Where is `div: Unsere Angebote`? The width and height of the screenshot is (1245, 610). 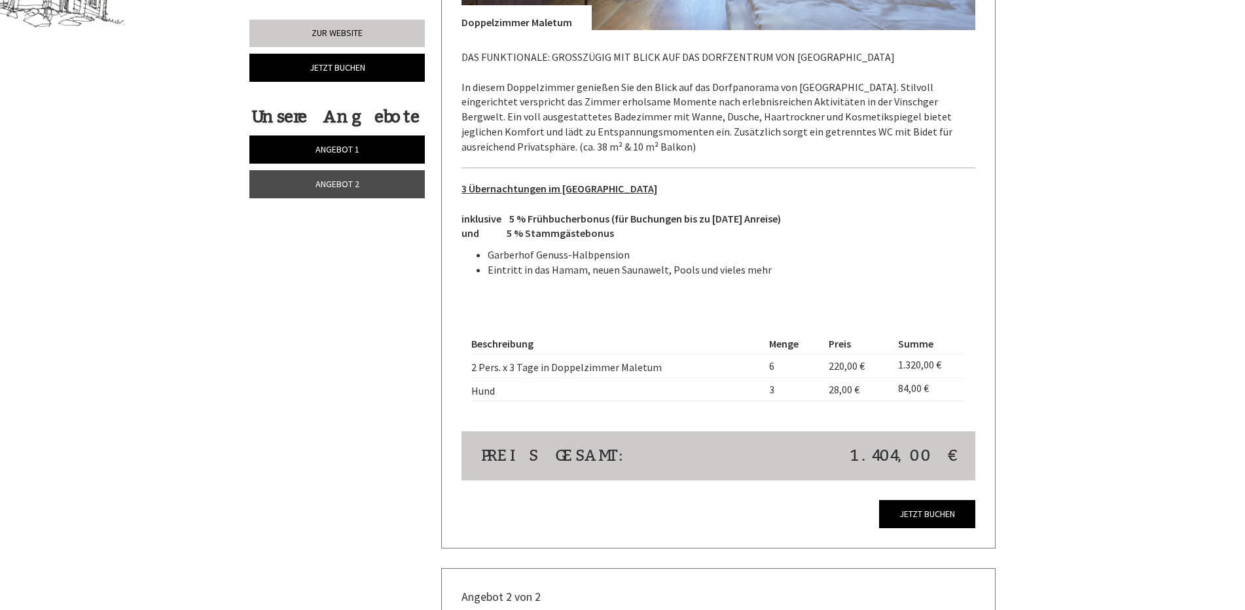
div: Unsere Angebote is located at coordinates (335, 116).